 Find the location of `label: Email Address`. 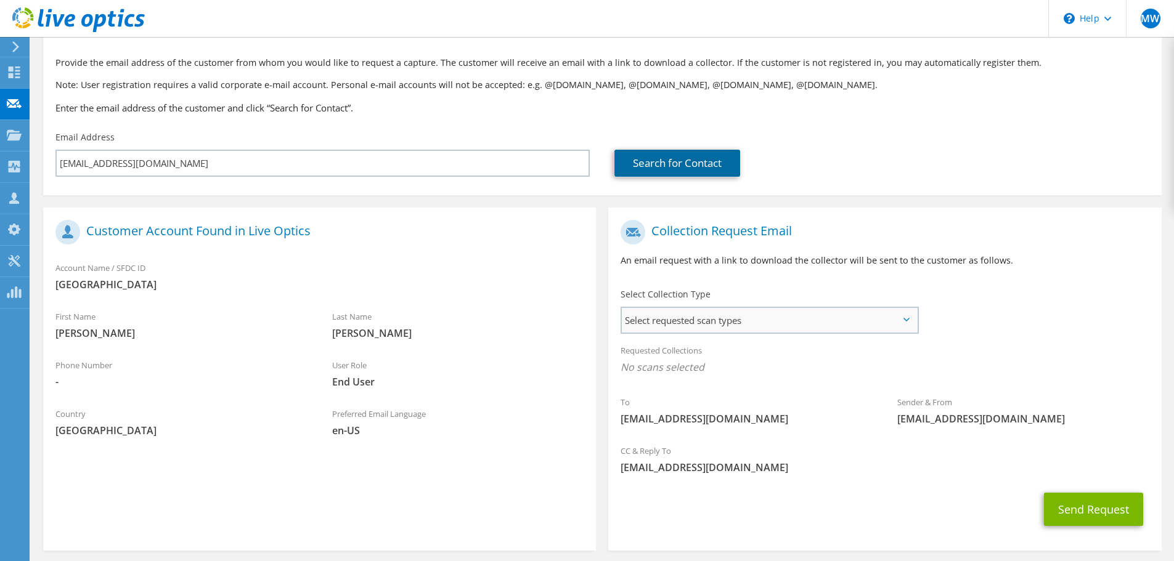

label: Email Address is located at coordinates (85, 137).